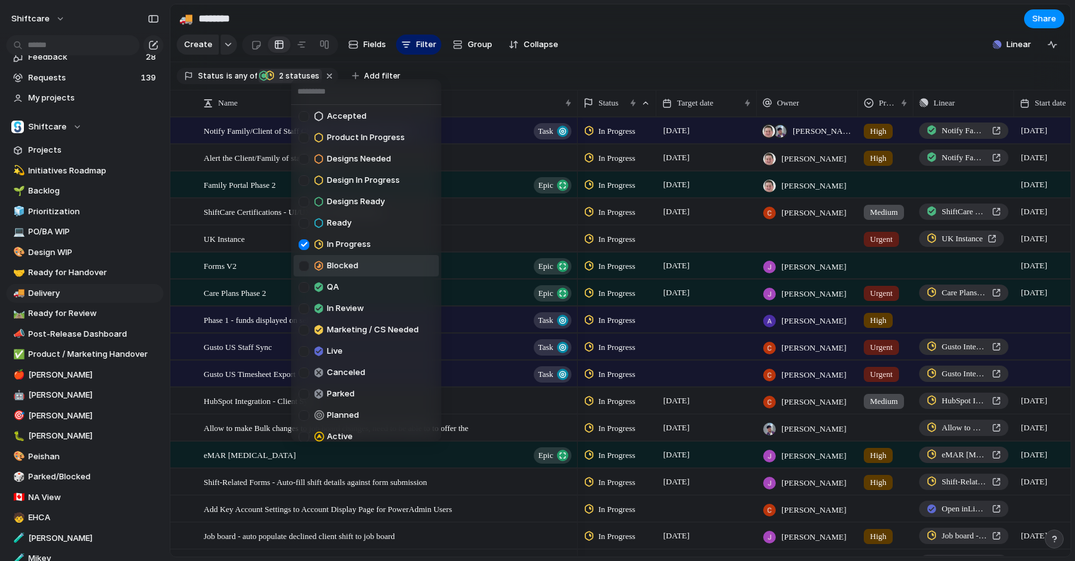  What do you see at coordinates (341, 394) in the screenshot?
I see `span: Parked` at bounding box center [341, 394].